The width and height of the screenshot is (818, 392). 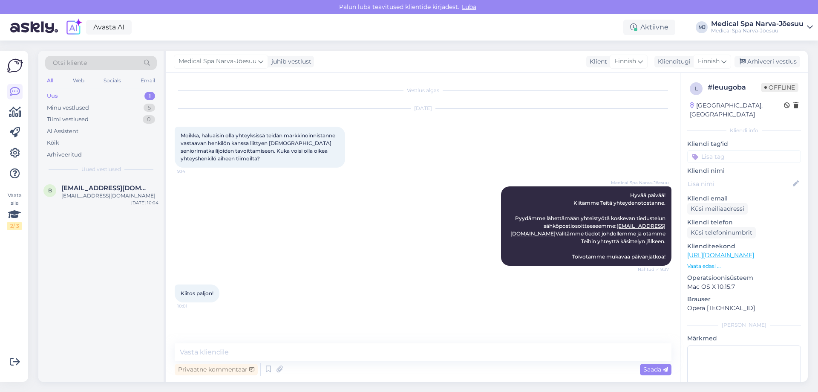 What do you see at coordinates (744, 198) in the screenshot?
I see `p: Kliendi email` at bounding box center [744, 198].